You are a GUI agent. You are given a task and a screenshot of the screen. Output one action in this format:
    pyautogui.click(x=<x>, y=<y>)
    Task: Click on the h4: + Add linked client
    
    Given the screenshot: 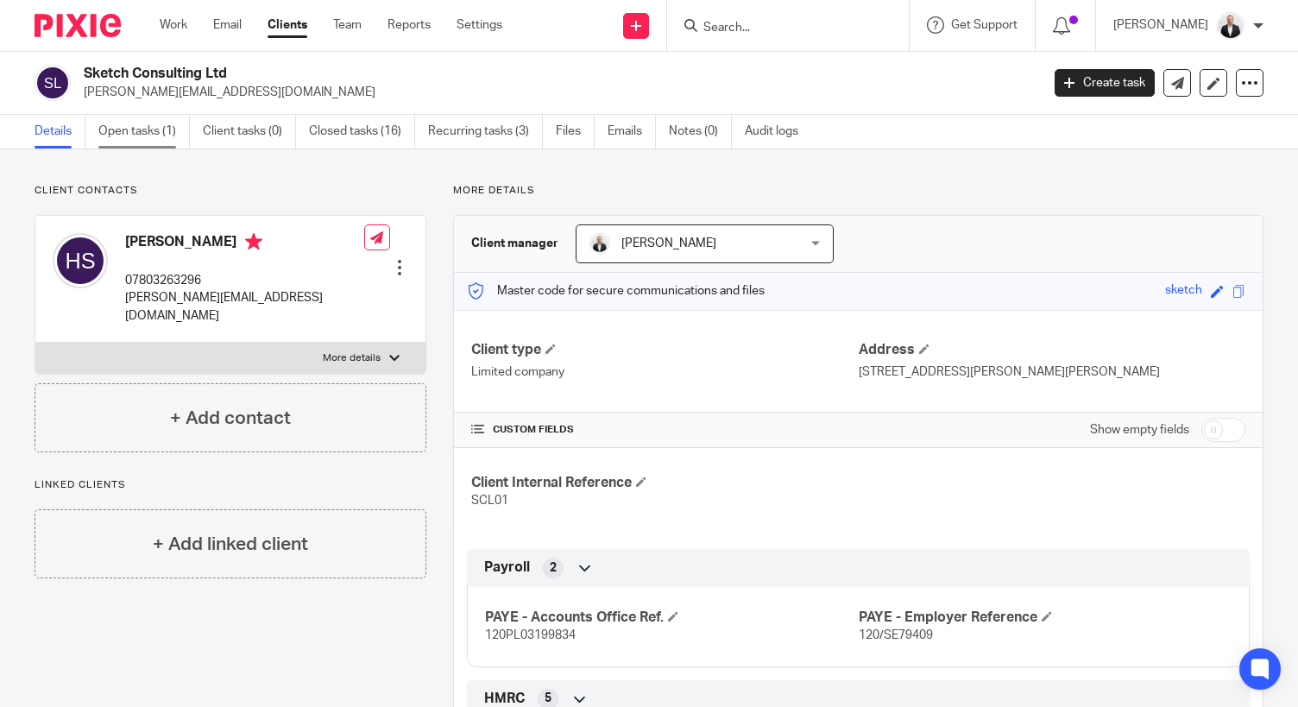 What is the action you would take?
    pyautogui.click(x=230, y=544)
    